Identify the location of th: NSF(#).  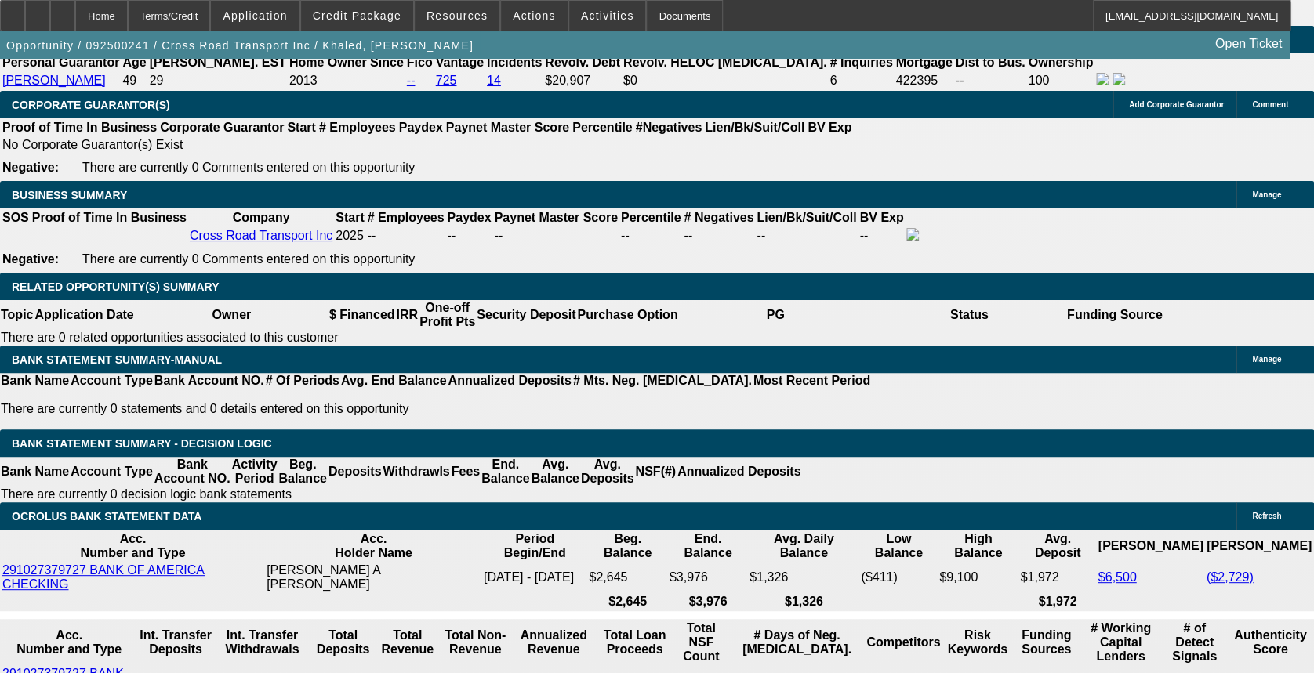
(655, 472).